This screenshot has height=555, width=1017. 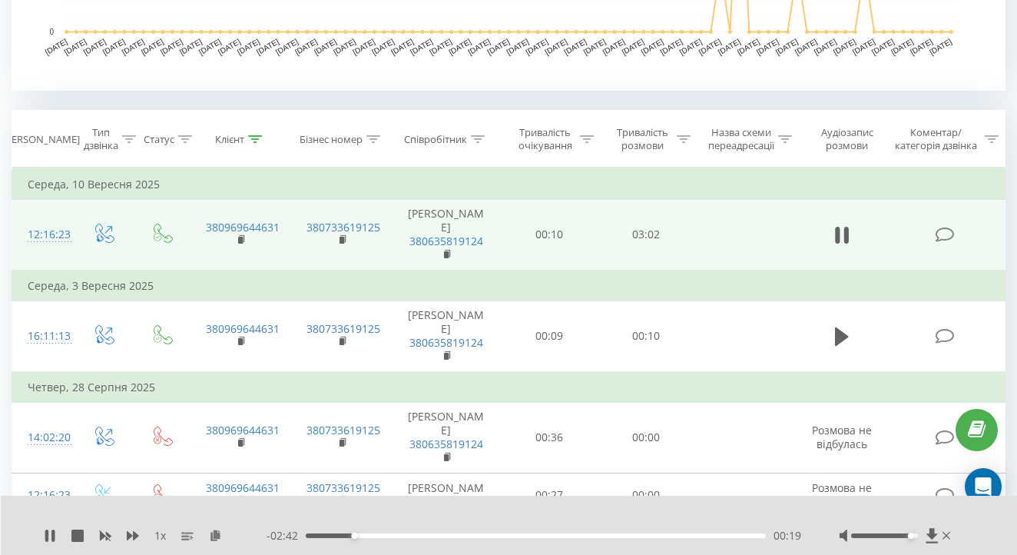 What do you see at coordinates (508, 286) in the screenshot?
I see `td: Середа, 3 Вересня 2025` at bounding box center [508, 286].